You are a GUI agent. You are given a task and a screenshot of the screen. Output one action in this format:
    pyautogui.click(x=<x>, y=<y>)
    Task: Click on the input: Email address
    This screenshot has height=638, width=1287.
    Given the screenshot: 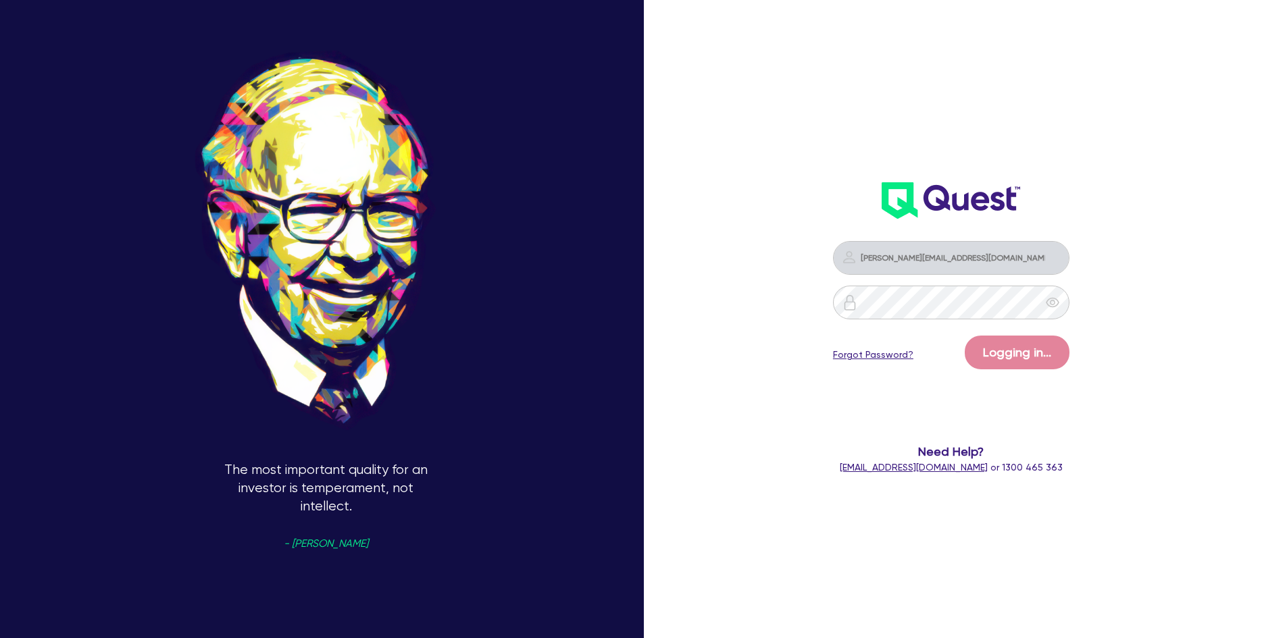 What is the action you would take?
    pyautogui.click(x=951, y=258)
    